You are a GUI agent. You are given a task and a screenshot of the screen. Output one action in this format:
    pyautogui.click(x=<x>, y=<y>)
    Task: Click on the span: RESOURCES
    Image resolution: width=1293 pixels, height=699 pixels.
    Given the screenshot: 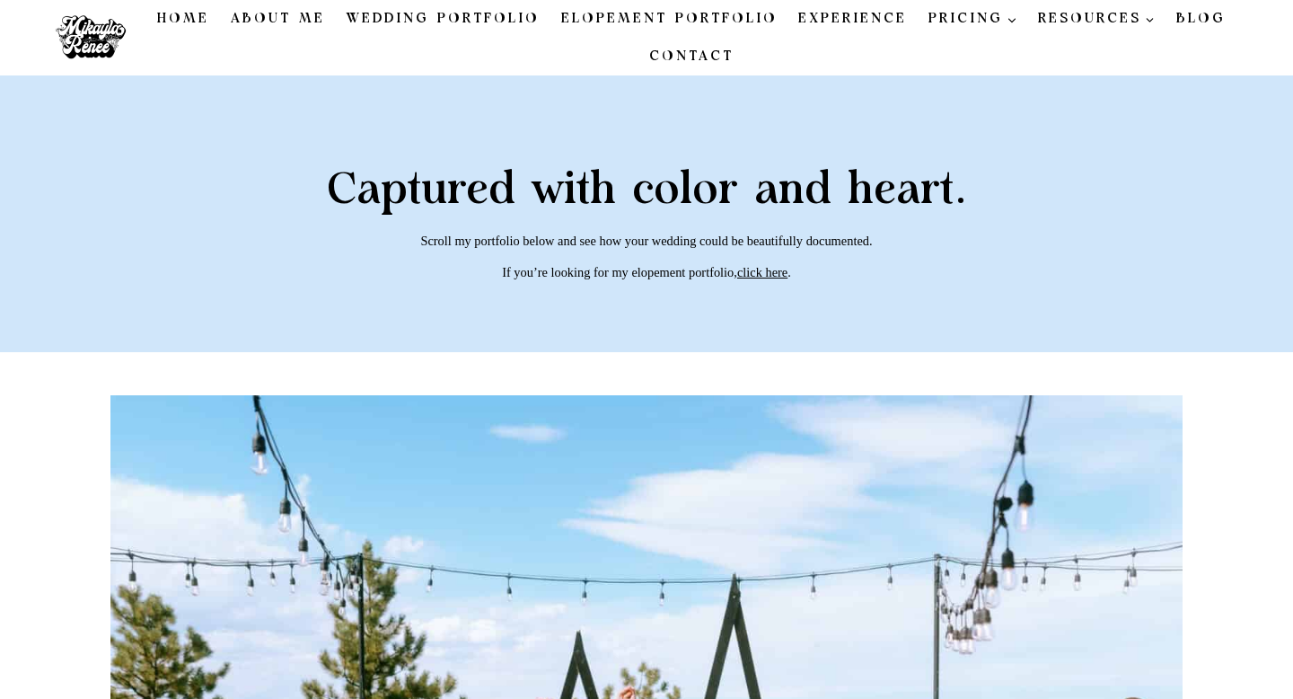 What is the action you would take?
    pyautogui.click(x=1097, y=19)
    